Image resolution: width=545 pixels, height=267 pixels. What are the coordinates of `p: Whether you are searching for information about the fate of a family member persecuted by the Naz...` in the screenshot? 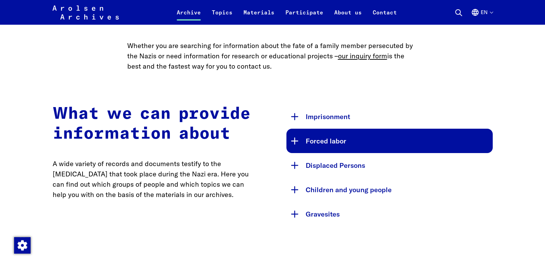 It's located at (273, 56).